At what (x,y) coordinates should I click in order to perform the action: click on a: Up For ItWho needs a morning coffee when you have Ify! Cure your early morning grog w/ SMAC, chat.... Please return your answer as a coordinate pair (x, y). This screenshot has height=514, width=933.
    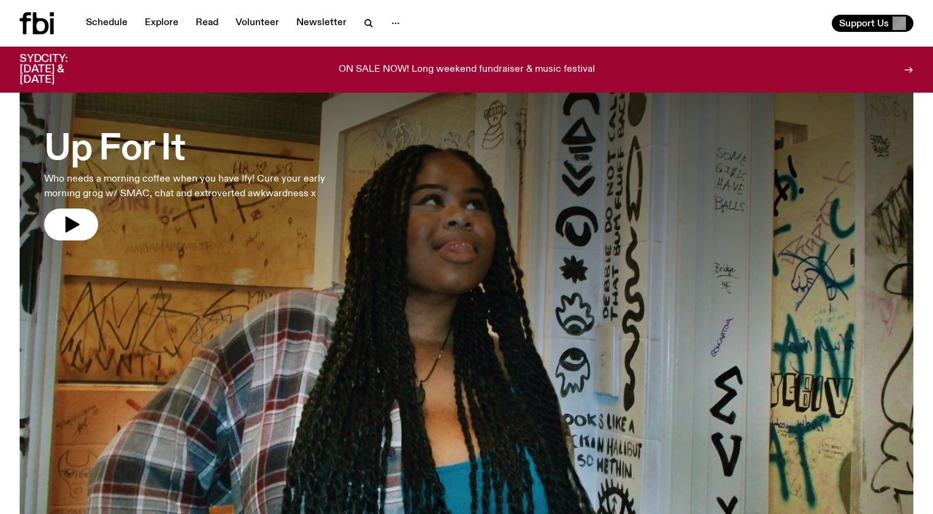
    Looking at the image, I should click on (201, 180).